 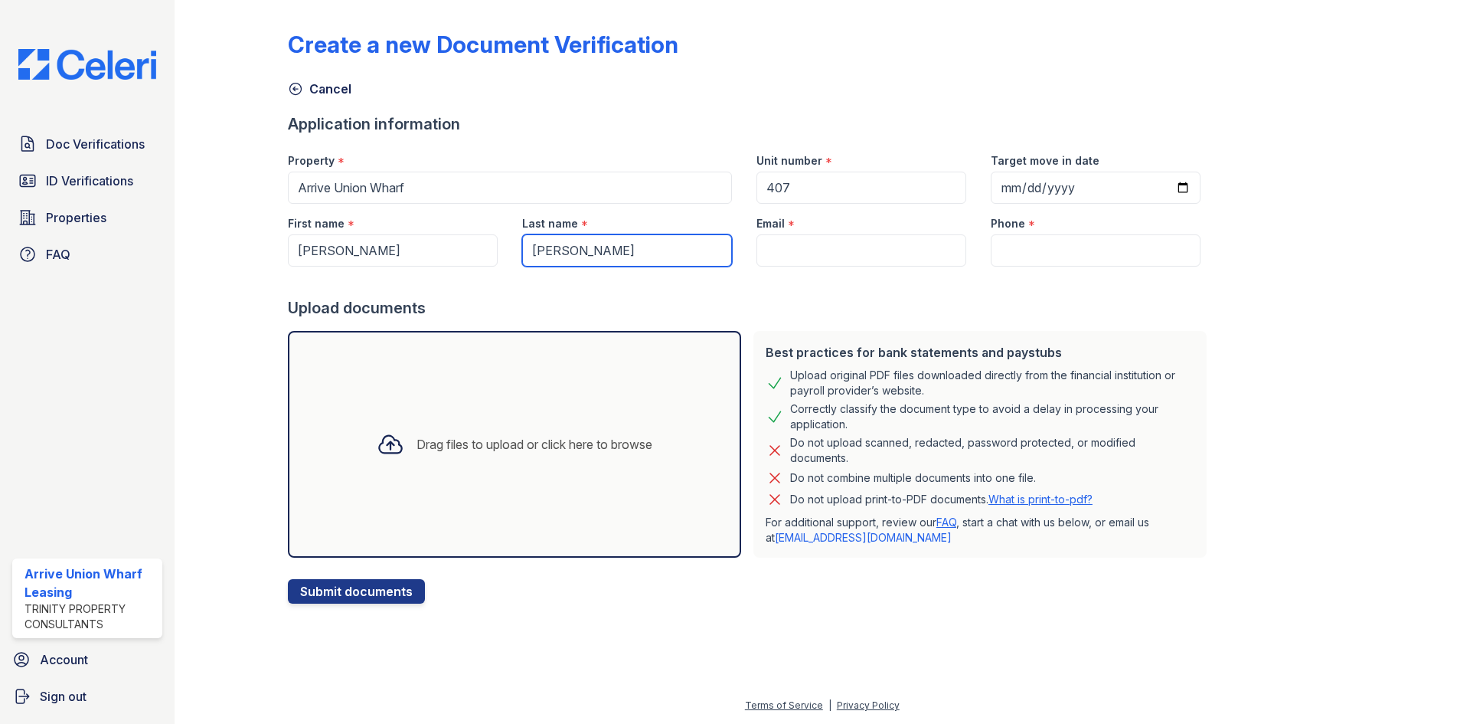 What do you see at coordinates (941, 499) in the screenshot?
I see `p: Do not upload print-to-PDF documents.` at bounding box center [941, 499].